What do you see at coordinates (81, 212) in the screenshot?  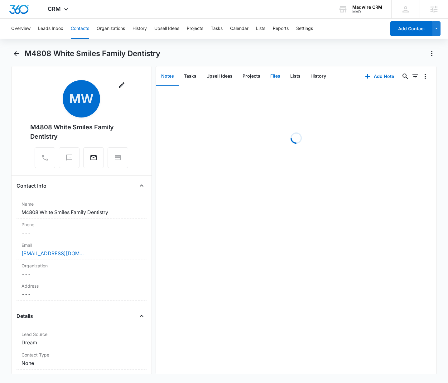 I see `dd: M4808 White Smiles Family Dentistry` at bounding box center [81, 212].